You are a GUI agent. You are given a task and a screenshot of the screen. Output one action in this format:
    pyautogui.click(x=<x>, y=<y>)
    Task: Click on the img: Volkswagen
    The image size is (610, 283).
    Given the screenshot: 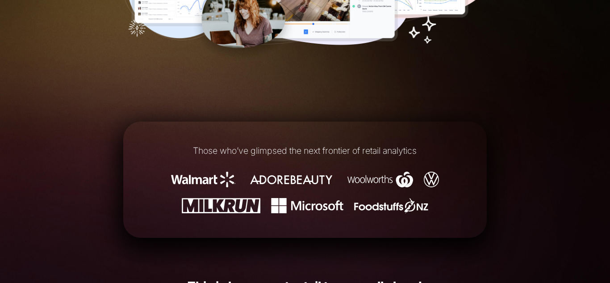 What is the action you would take?
    pyautogui.click(x=432, y=179)
    